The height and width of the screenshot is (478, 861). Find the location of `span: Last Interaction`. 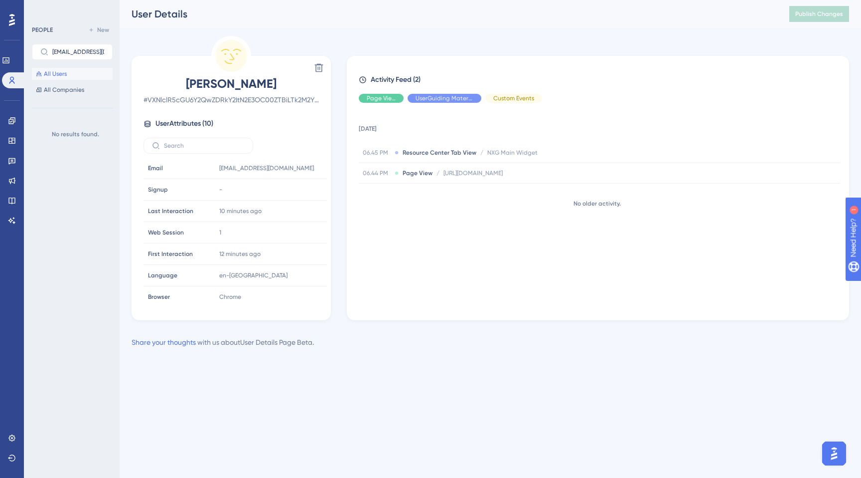

span: Last Interaction is located at coordinates (170, 211).